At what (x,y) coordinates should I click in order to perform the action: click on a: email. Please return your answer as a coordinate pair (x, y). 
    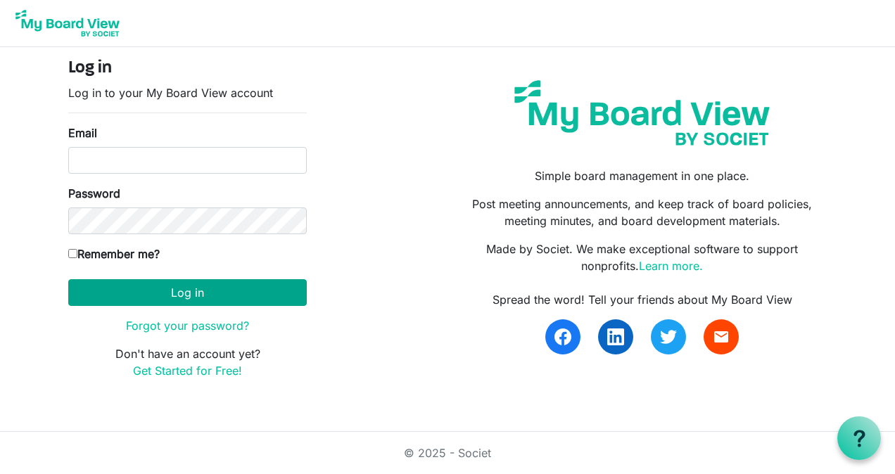
    Looking at the image, I should click on (721, 337).